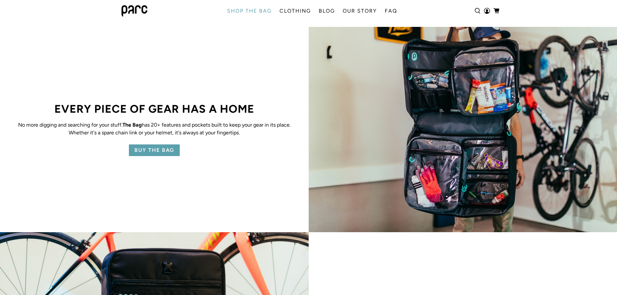  What do you see at coordinates (249, 11) in the screenshot?
I see `a: SHOP THE BAG` at bounding box center [249, 11].